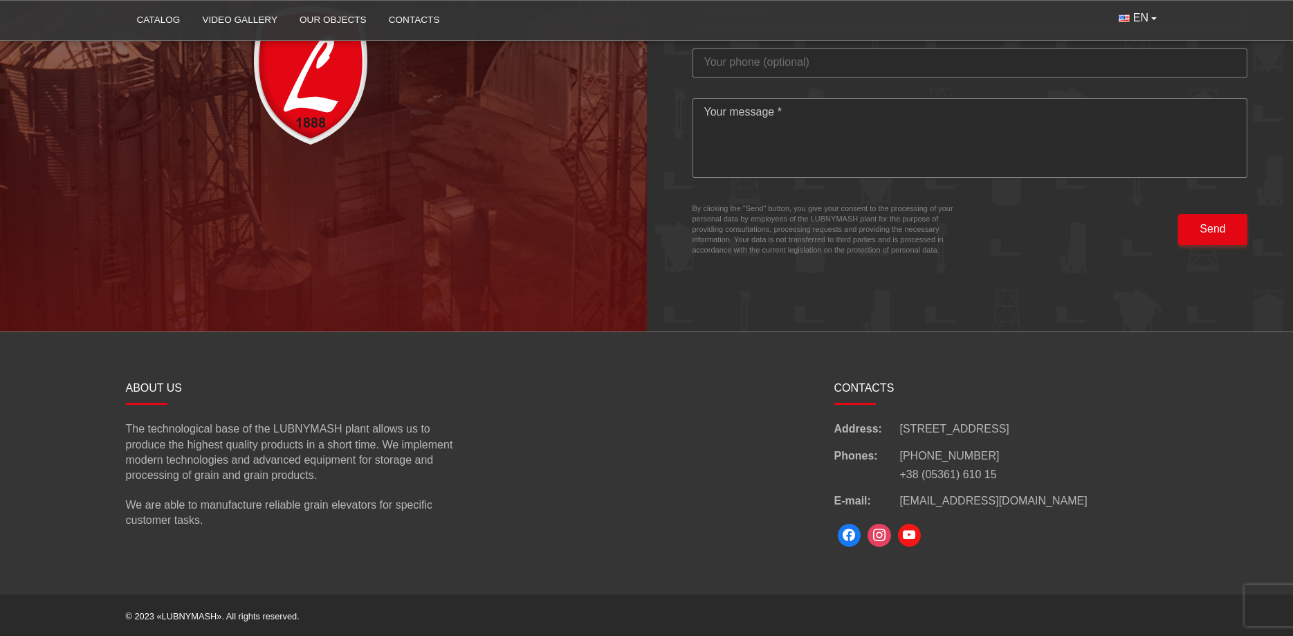 The width and height of the screenshot is (1293, 636). I want to click on p: We are able to manufacture reliable grain elevators for specific customer tasks., so click(293, 512).